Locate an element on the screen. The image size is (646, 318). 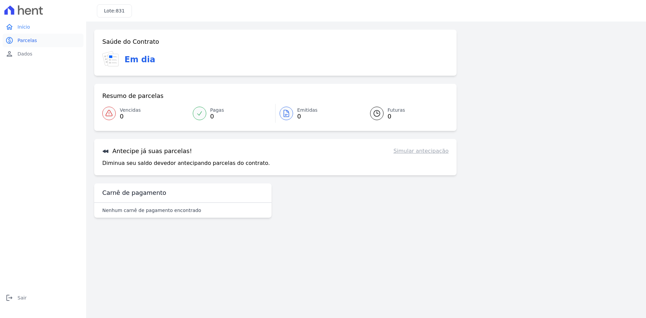
i: person is located at coordinates (9, 54).